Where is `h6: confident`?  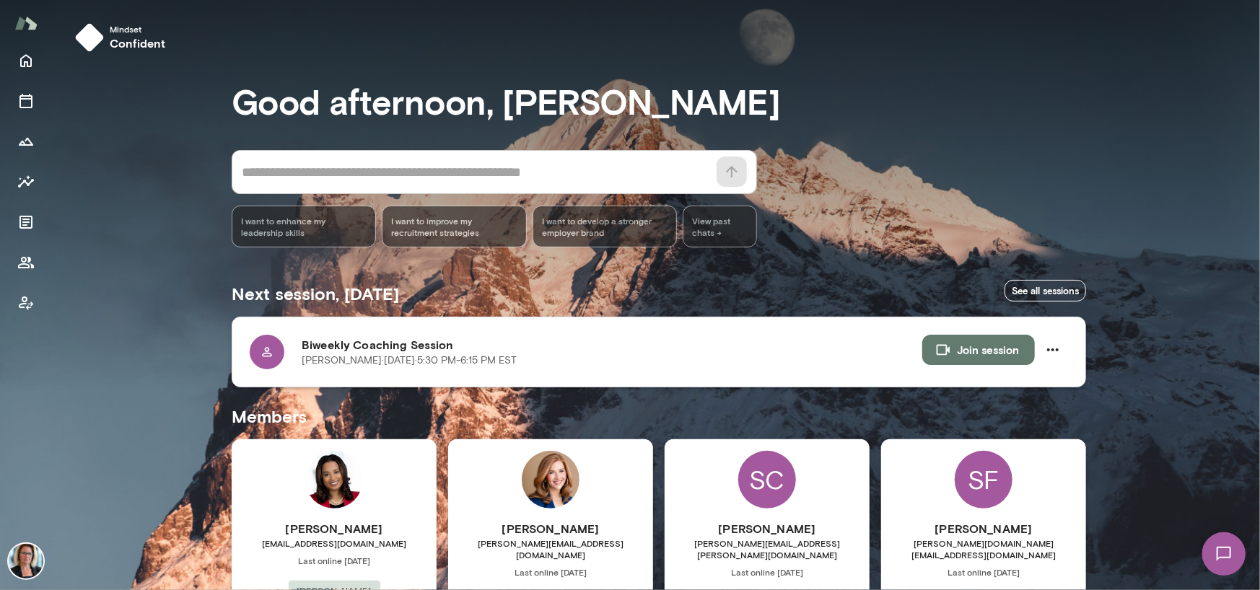 h6: confident is located at coordinates (137, 43).